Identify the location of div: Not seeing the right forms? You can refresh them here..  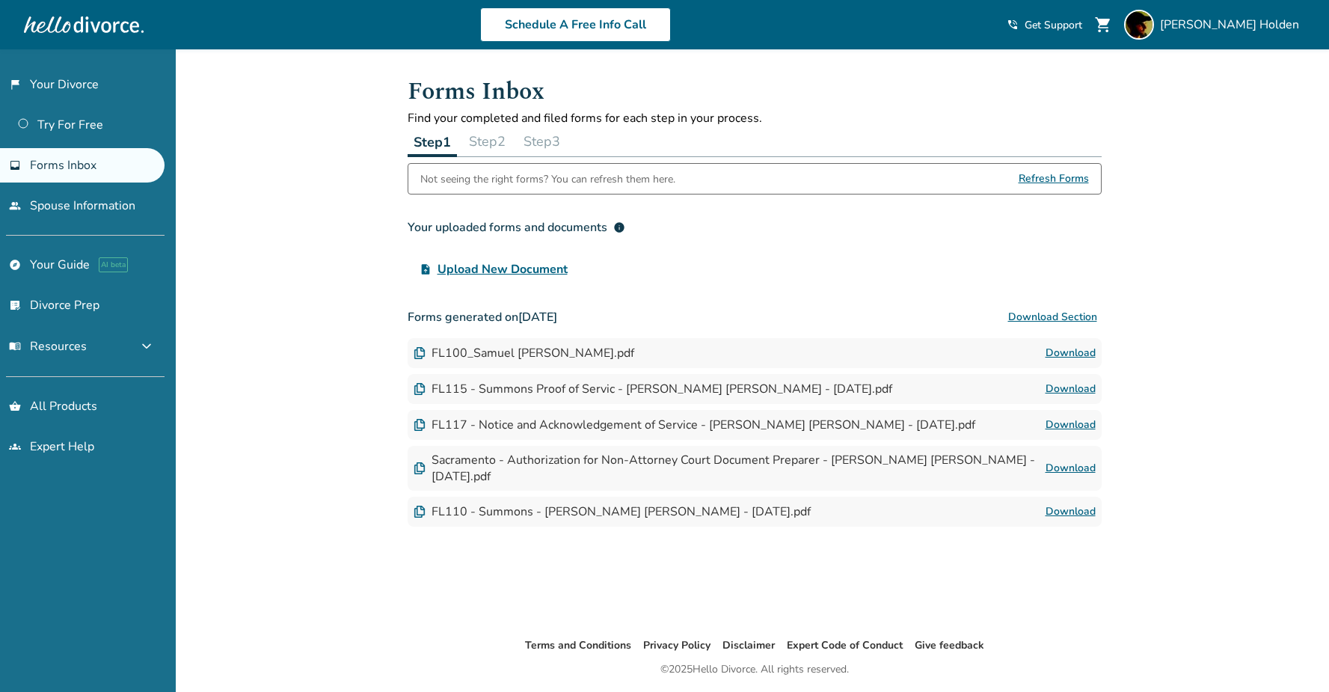
(547, 179).